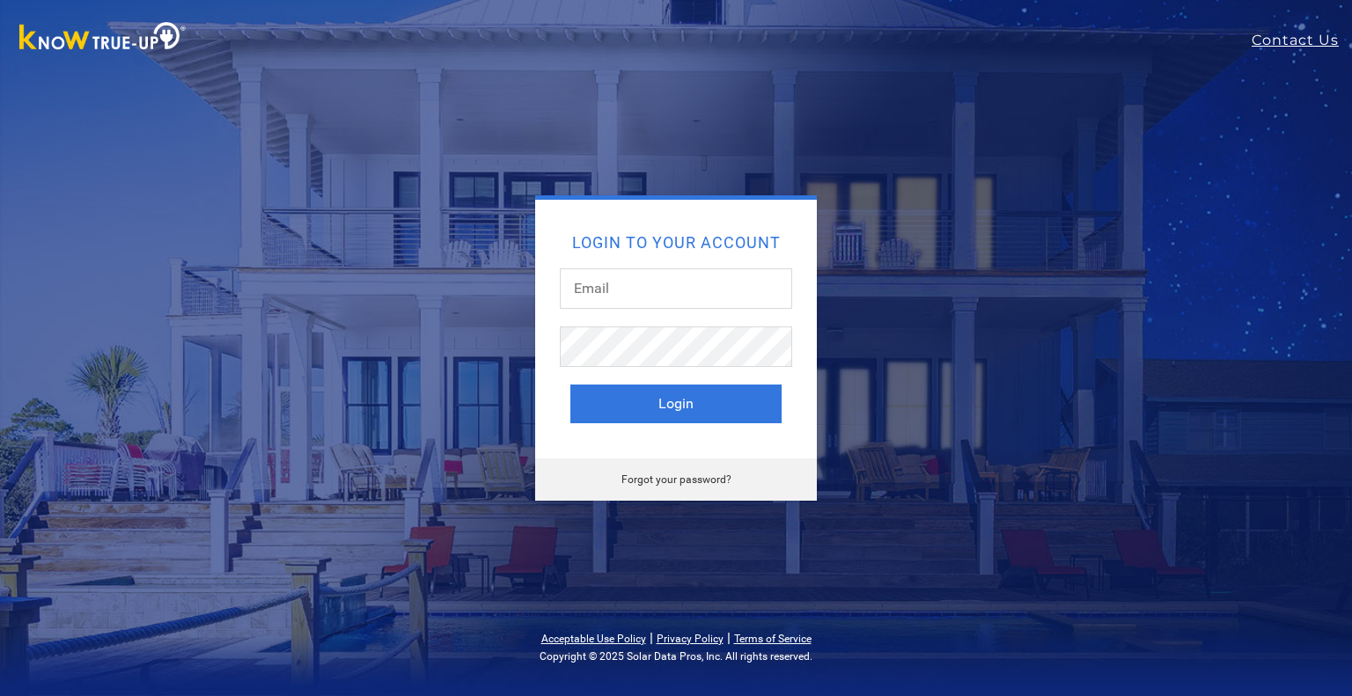 The width and height of the screenshot is (1352, 696). What do you see at coordinates (1302, 40) in the screenshot?
I see `a: Contact Us` at bounding box center [1302, 40].